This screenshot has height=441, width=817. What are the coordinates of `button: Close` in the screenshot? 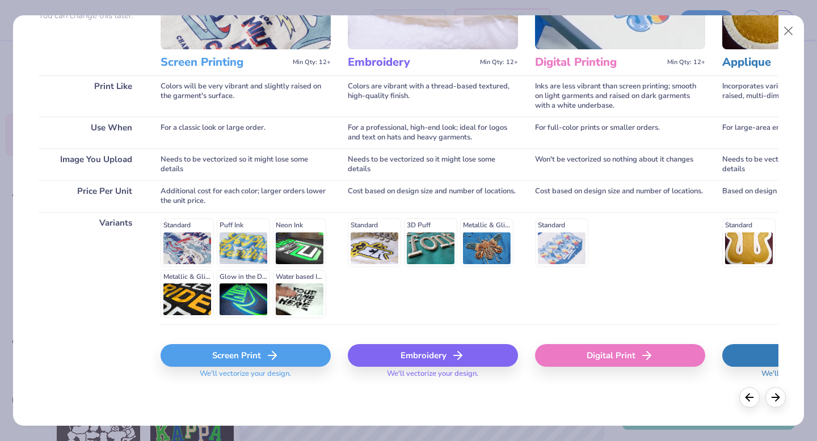 It's located at (788, 31).